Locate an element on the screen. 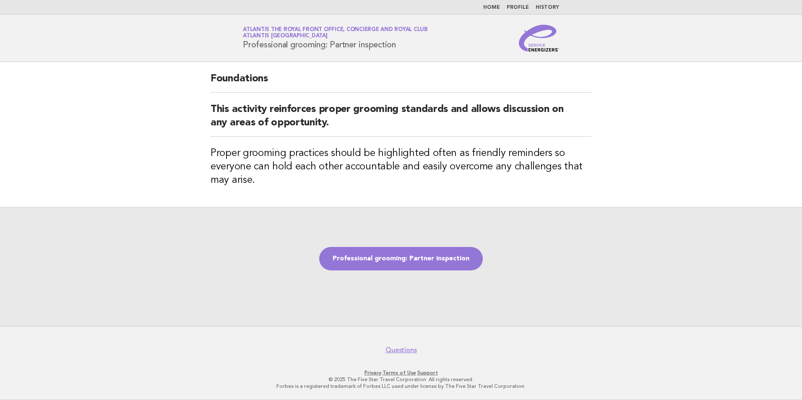  p: Forbes is a registered trademark of Forbes LLC used under license by The Five Star Travel Corpora... is located at coordinates (401, 387).